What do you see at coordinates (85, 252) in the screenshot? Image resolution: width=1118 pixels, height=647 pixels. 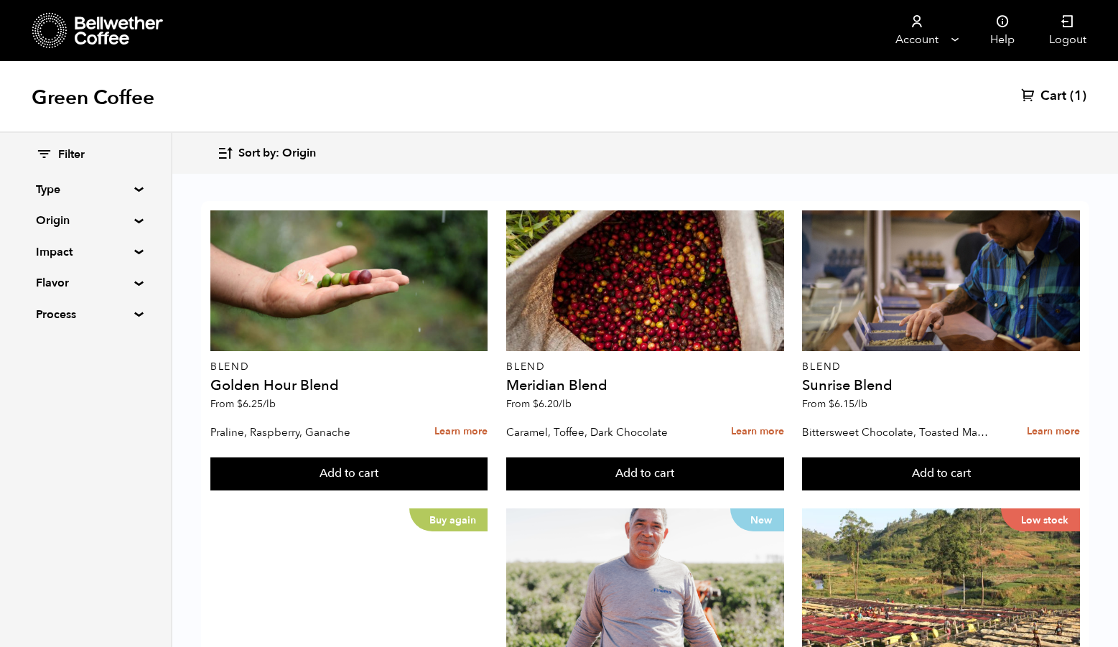 I see `summary: Impact` at bounding box center [85, 252].